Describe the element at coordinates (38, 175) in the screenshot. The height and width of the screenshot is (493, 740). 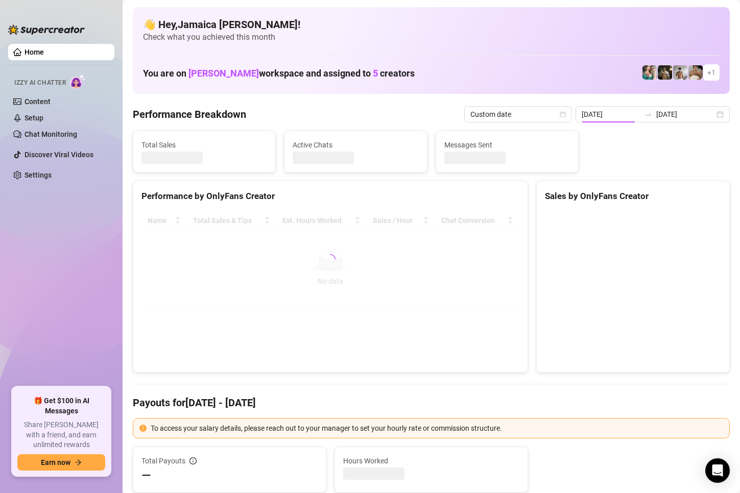
I see `a: Settings` at that location.